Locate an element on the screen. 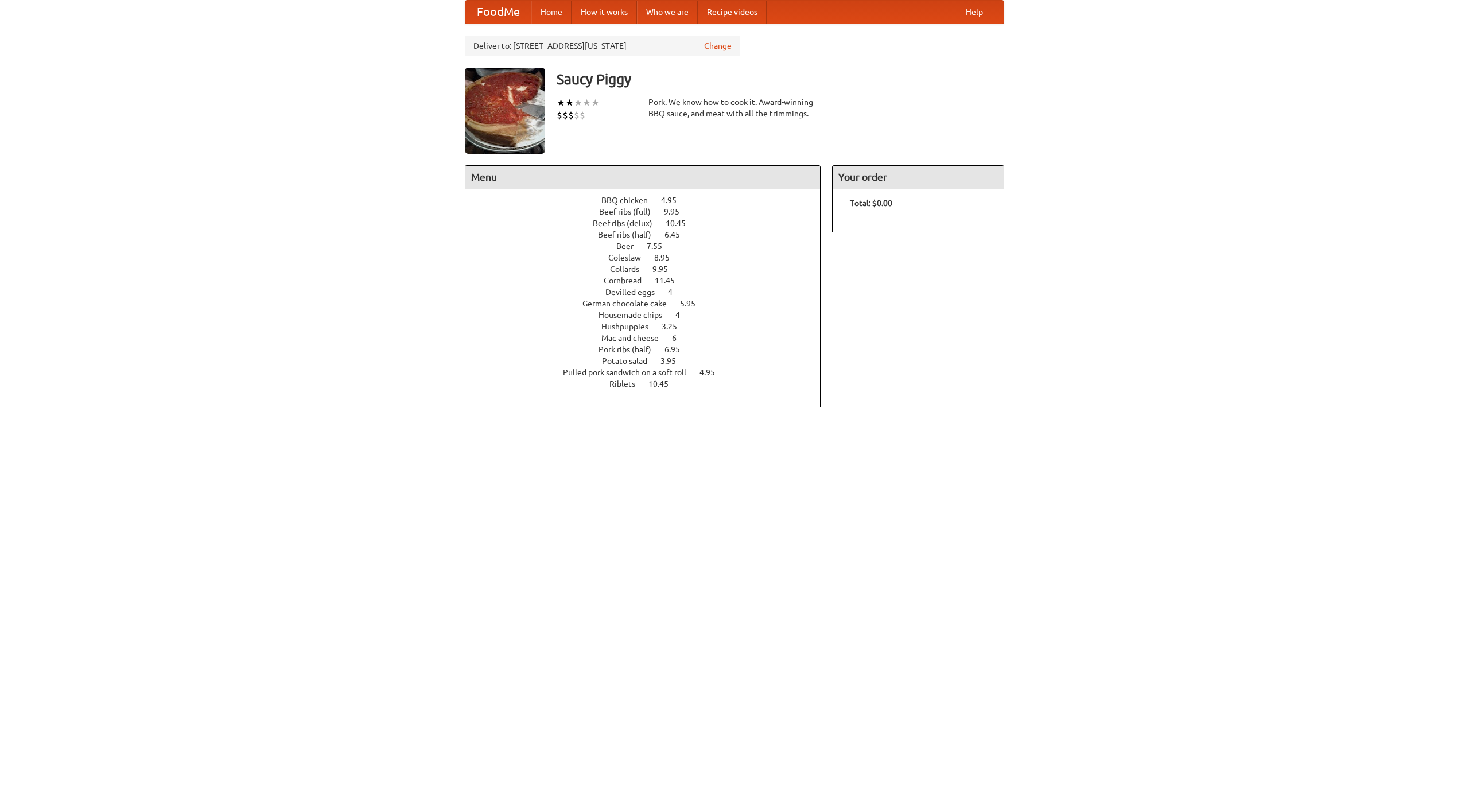 This screenshot has height=812, width=1469. h4: Menu is located at coordinates (643, 177).